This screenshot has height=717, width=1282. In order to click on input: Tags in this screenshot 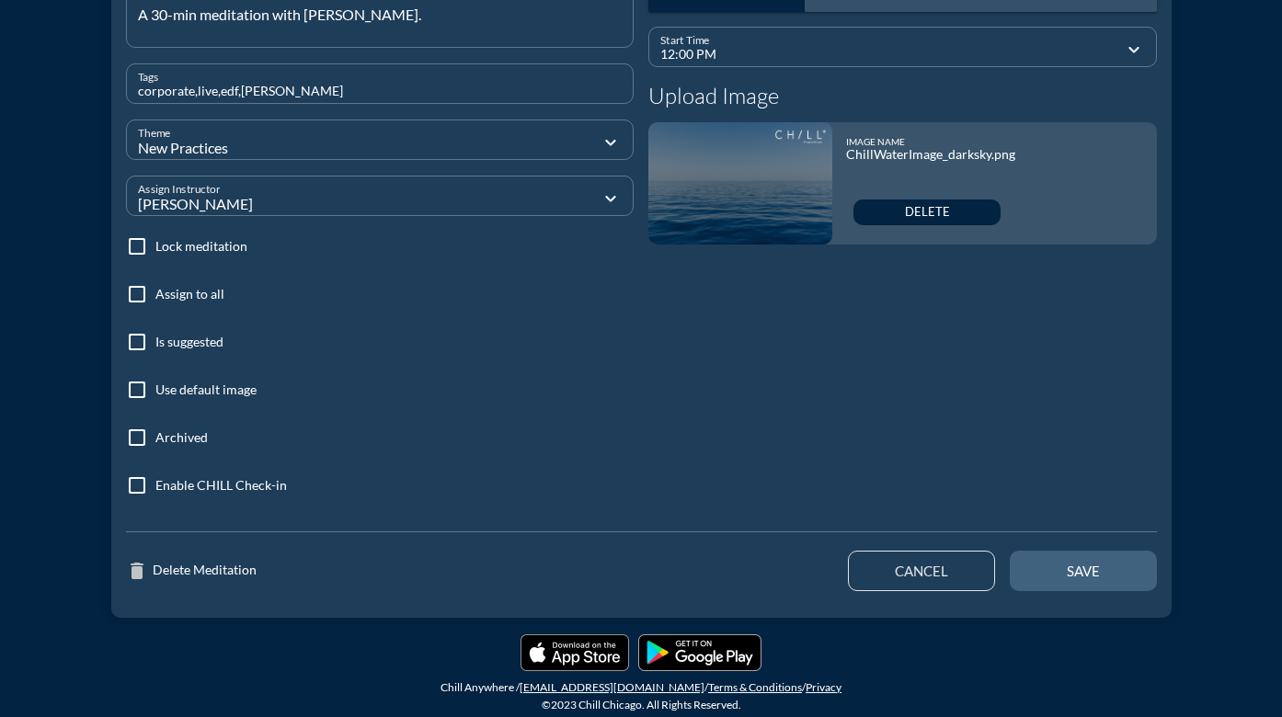, I will do `click(380, 91)`.